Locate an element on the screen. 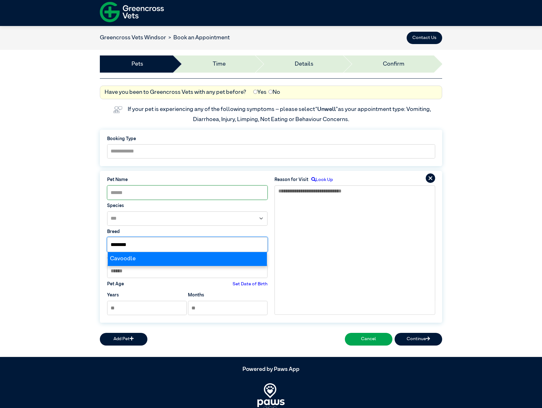  label: Set Date of Birth is located at coordinates (250, 285).